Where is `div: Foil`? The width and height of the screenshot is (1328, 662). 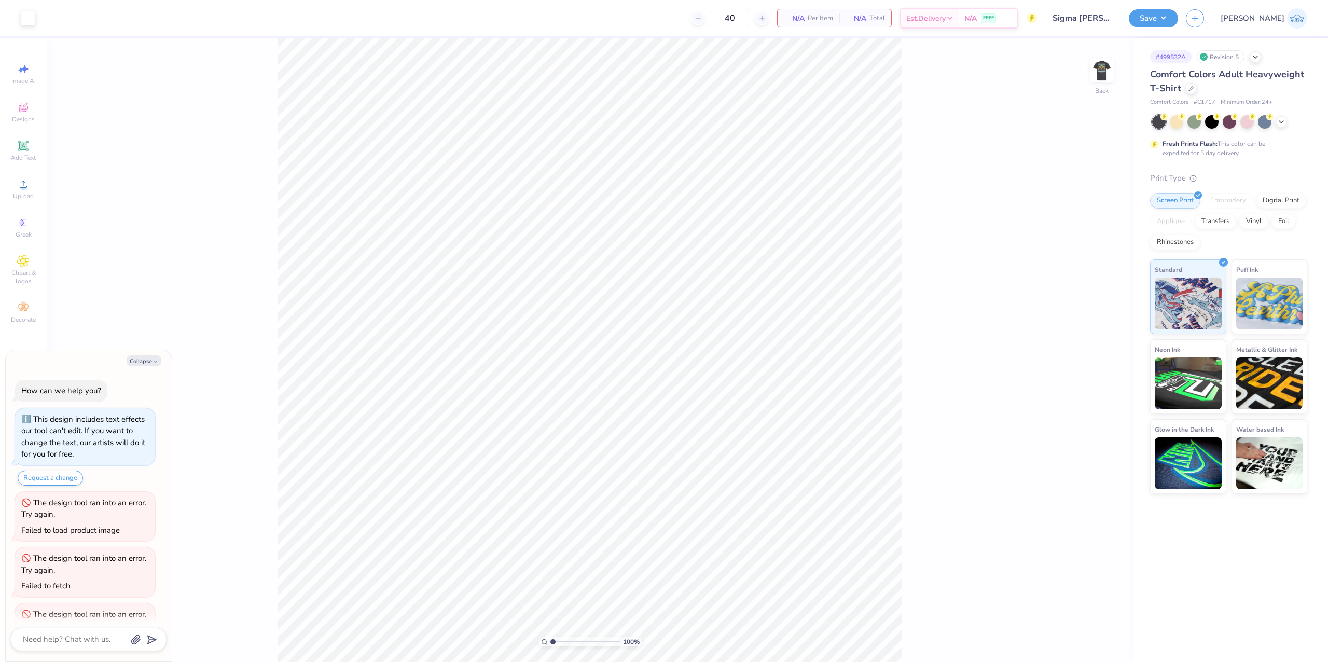 div: Foil is located at coordinates (1283, 222).